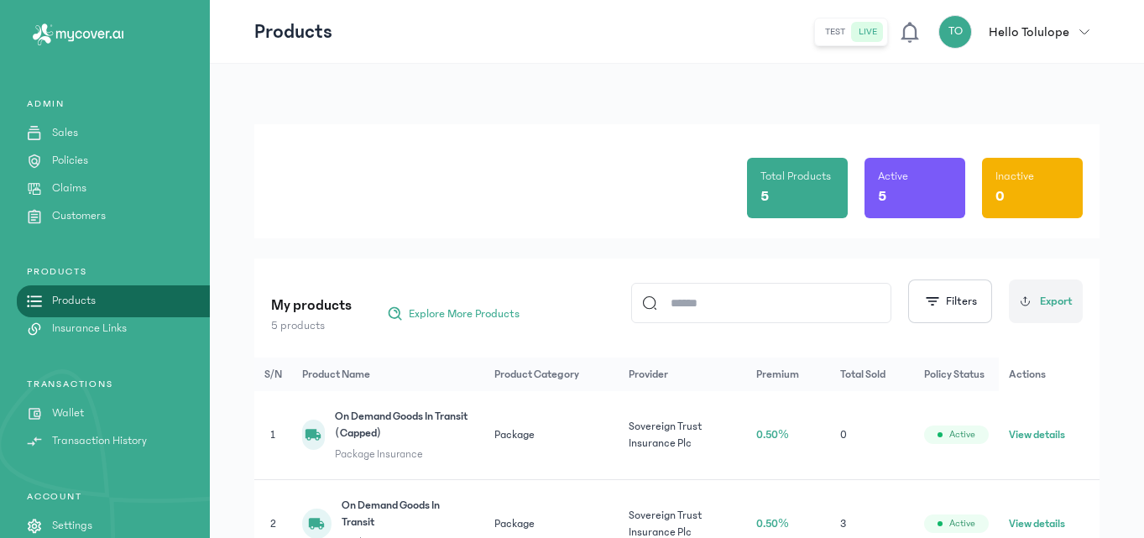  I want to click on p: Customers, so click(79, 216).